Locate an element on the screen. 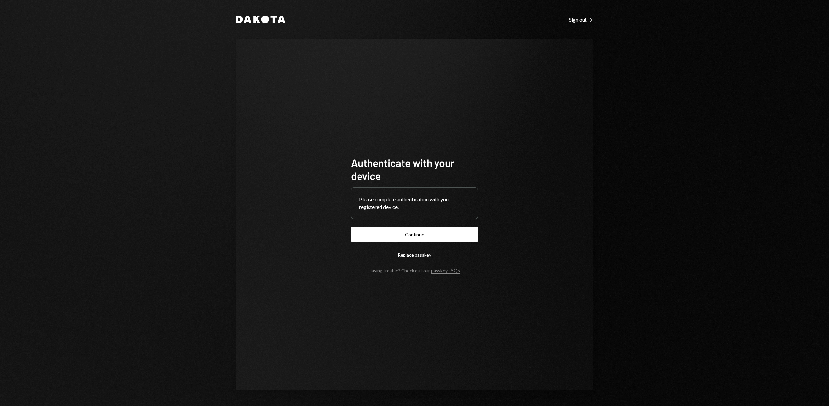 The width and height of the screenshot is (829, 406). div: Sign out is located at coordinates (581, 20).